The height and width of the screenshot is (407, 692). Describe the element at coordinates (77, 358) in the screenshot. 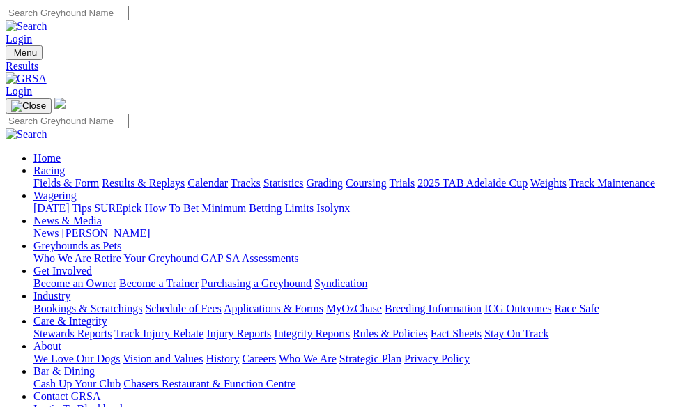

I see `a: We Love Our Dogs` at that location.